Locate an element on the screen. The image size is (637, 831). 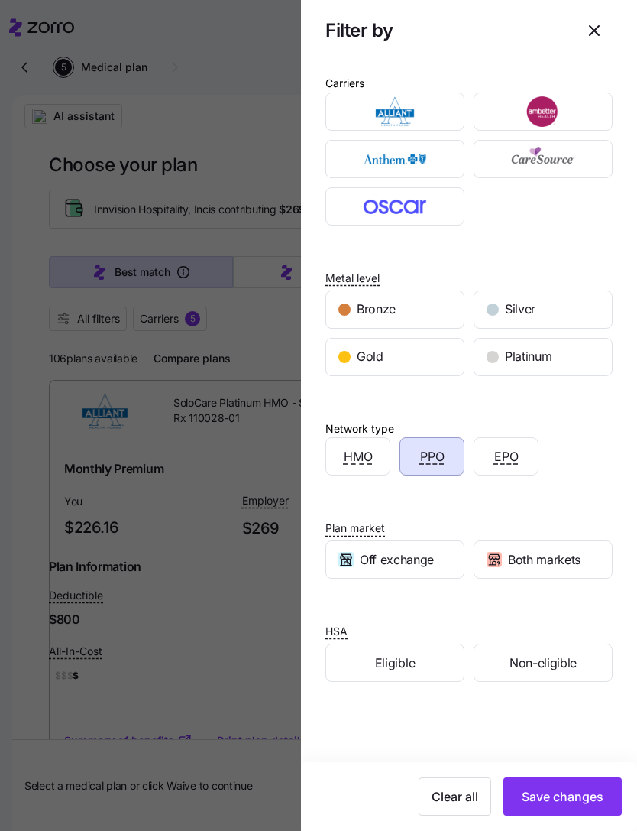
button: Save changes is located at coordinates (563, 796).